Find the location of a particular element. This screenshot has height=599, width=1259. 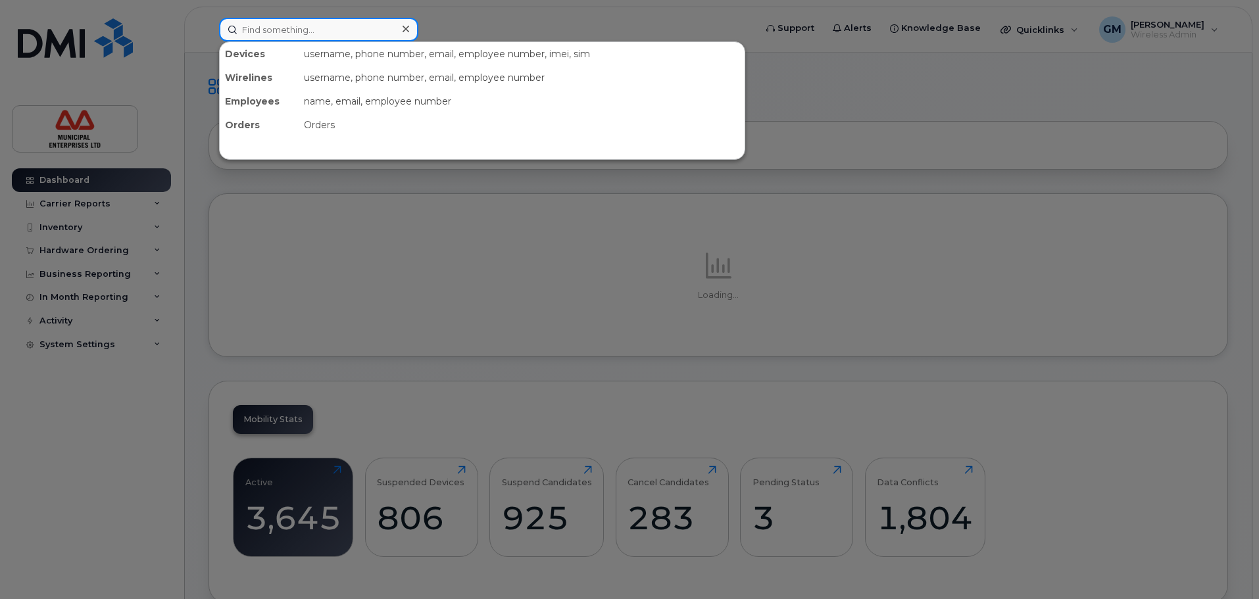

div: username, phone number, email, employee number is located at coordinates (522, 78).